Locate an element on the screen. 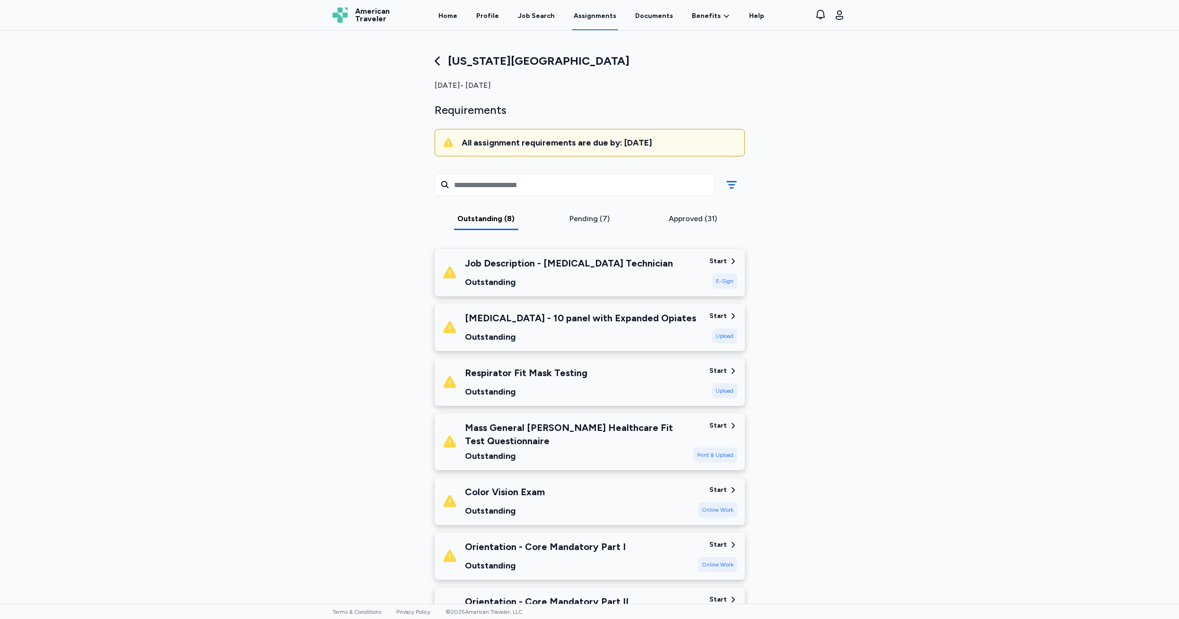  a: Assignments is located at coordinates (595, 16).